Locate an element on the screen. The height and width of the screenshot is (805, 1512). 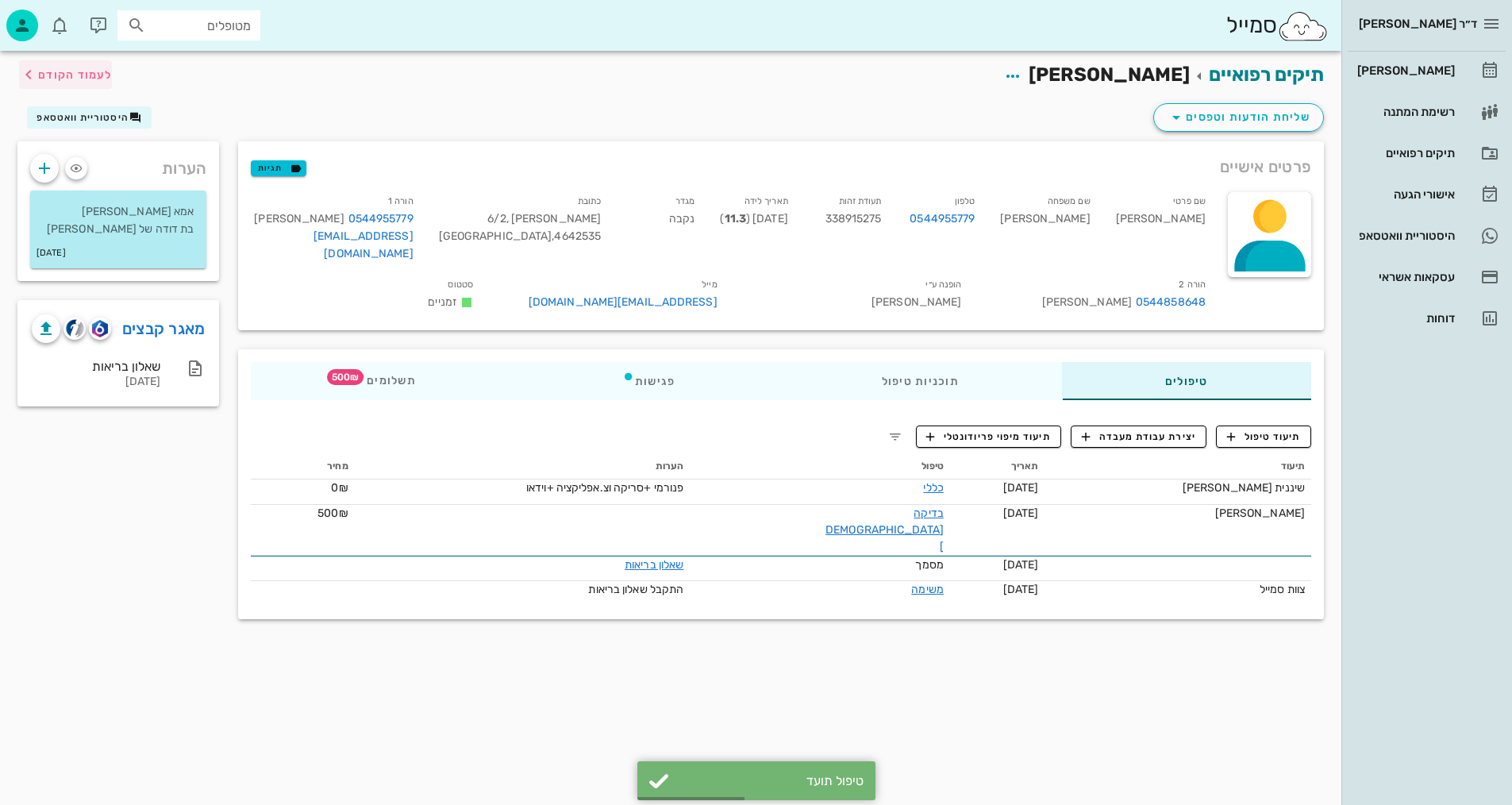
small: הורה 1 is located at coordinates (400, 201).